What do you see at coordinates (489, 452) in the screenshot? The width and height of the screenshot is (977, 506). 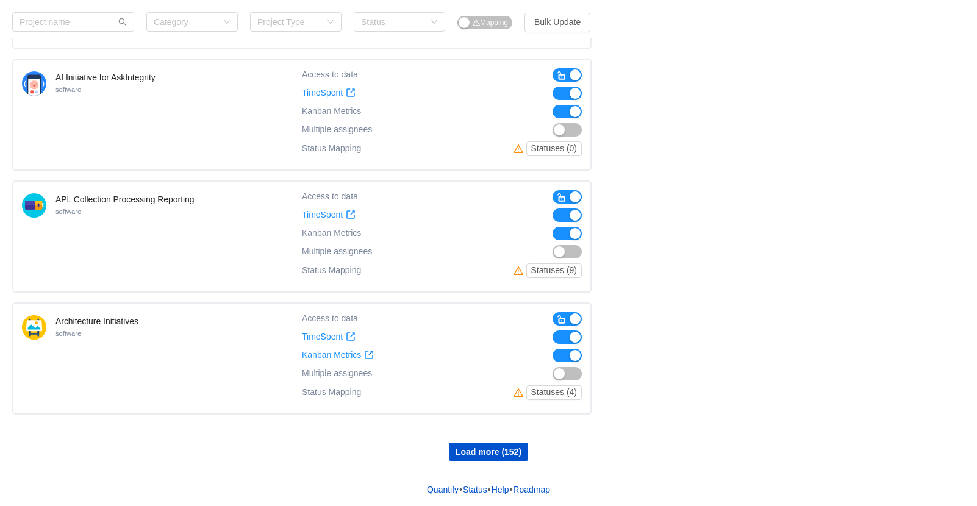 I see `button: Load more (152)` at bounding box center [489, 452].